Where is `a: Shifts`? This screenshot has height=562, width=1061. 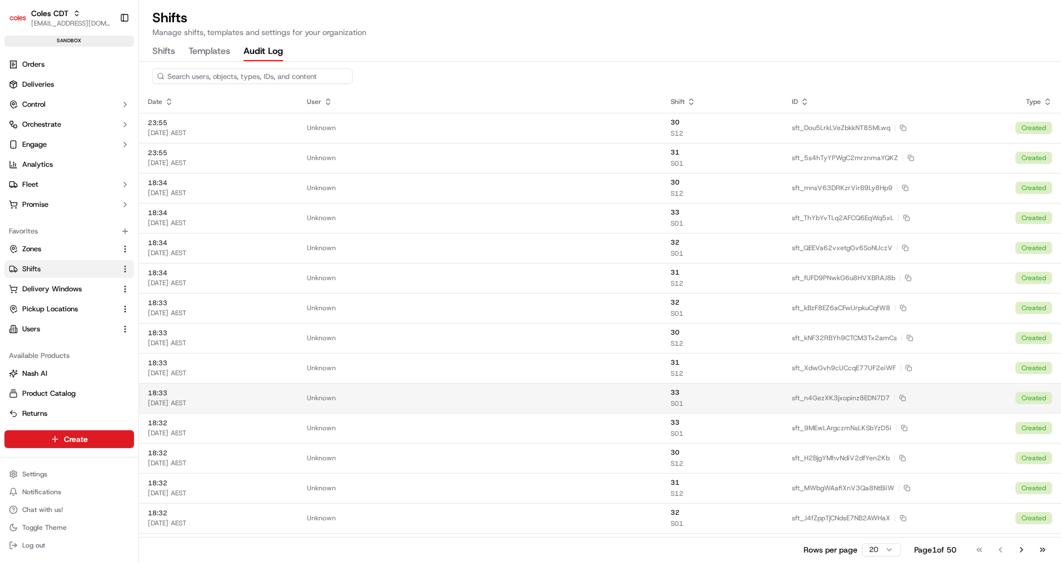
a: Shifts is located at coordinates (62, 269).